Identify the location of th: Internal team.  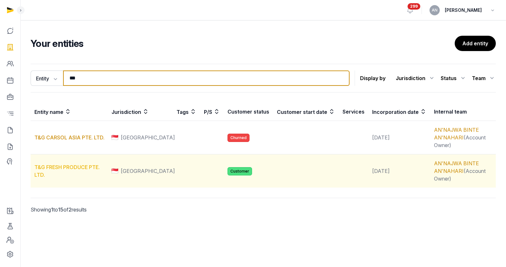
(463, 112).